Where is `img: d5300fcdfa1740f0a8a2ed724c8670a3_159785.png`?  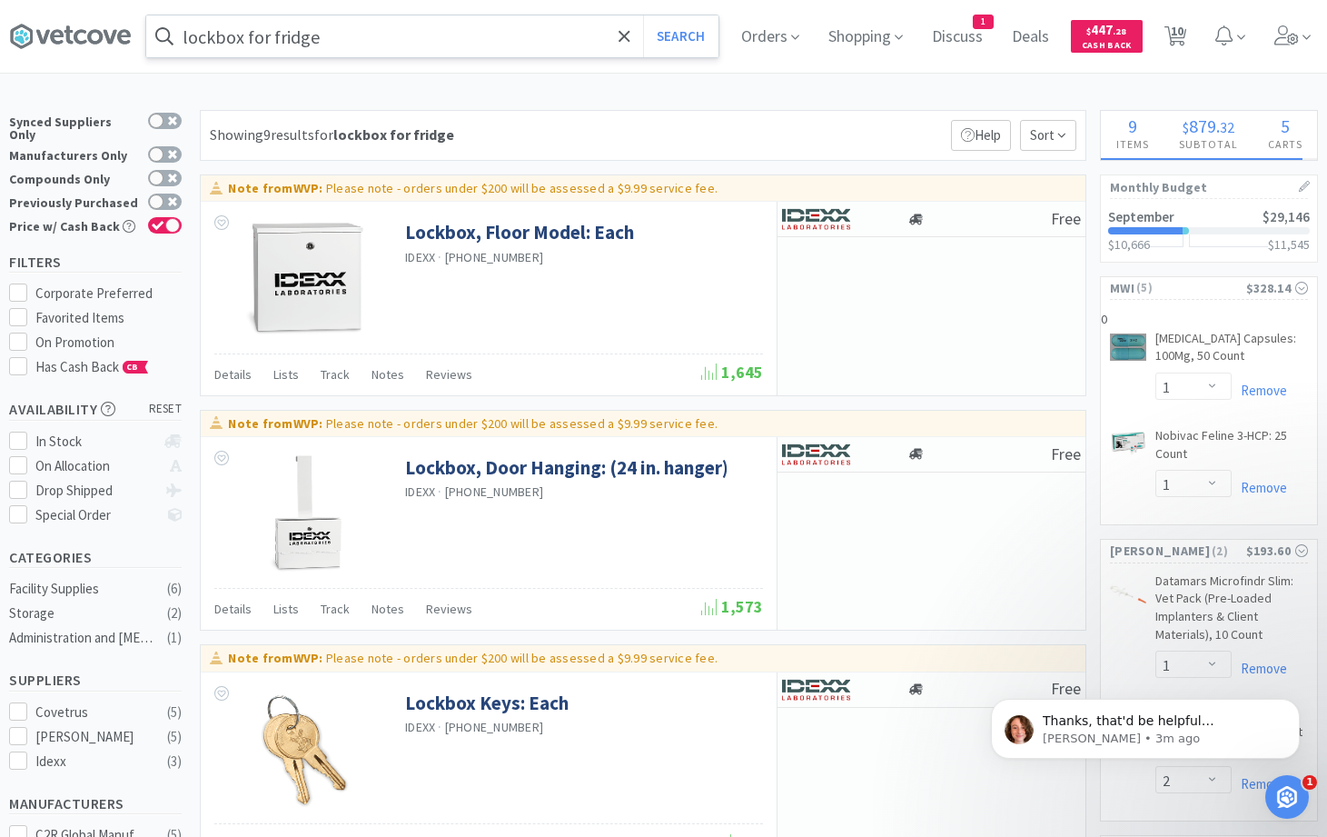 img: d5300fcdfa1740f0a8a2ed724c8670a3_159785.png is located at coordinates (305, 749).